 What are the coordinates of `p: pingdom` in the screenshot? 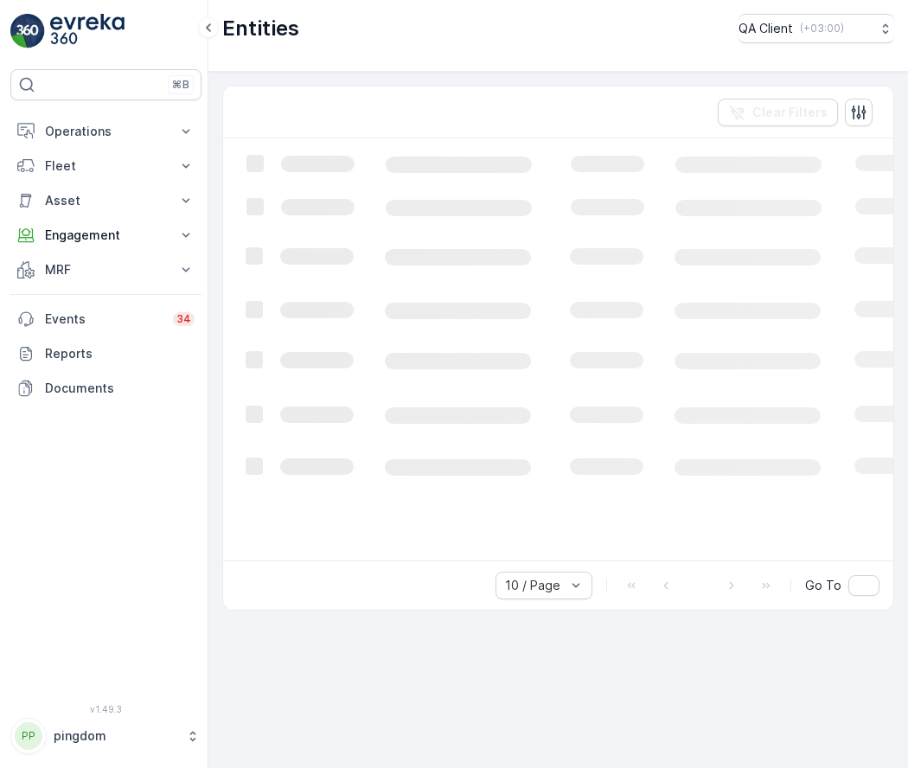 It's located at (115, 736).